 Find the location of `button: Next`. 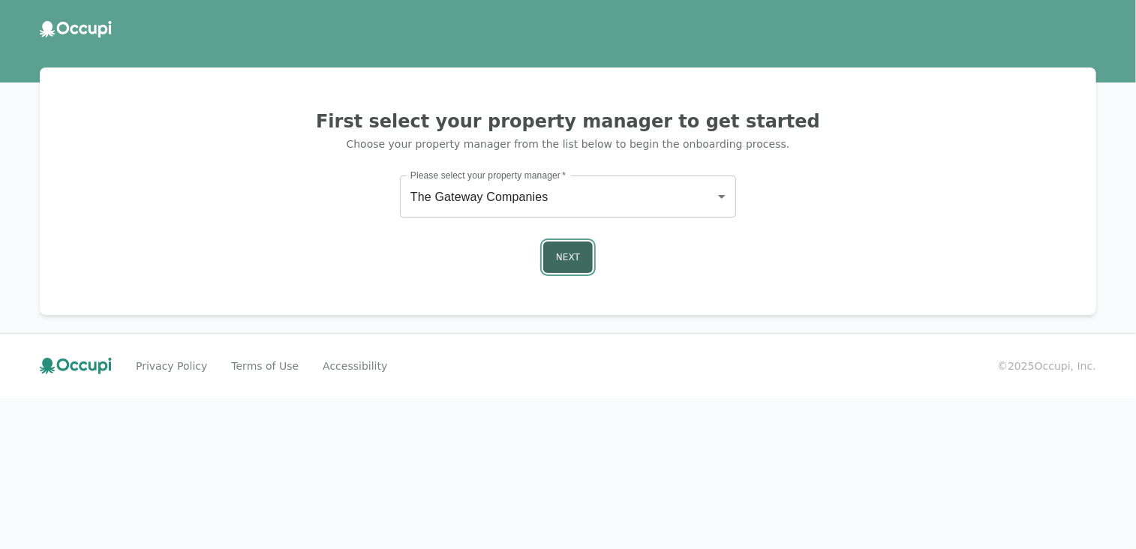

button: Next is located at coordinates (568, 257).